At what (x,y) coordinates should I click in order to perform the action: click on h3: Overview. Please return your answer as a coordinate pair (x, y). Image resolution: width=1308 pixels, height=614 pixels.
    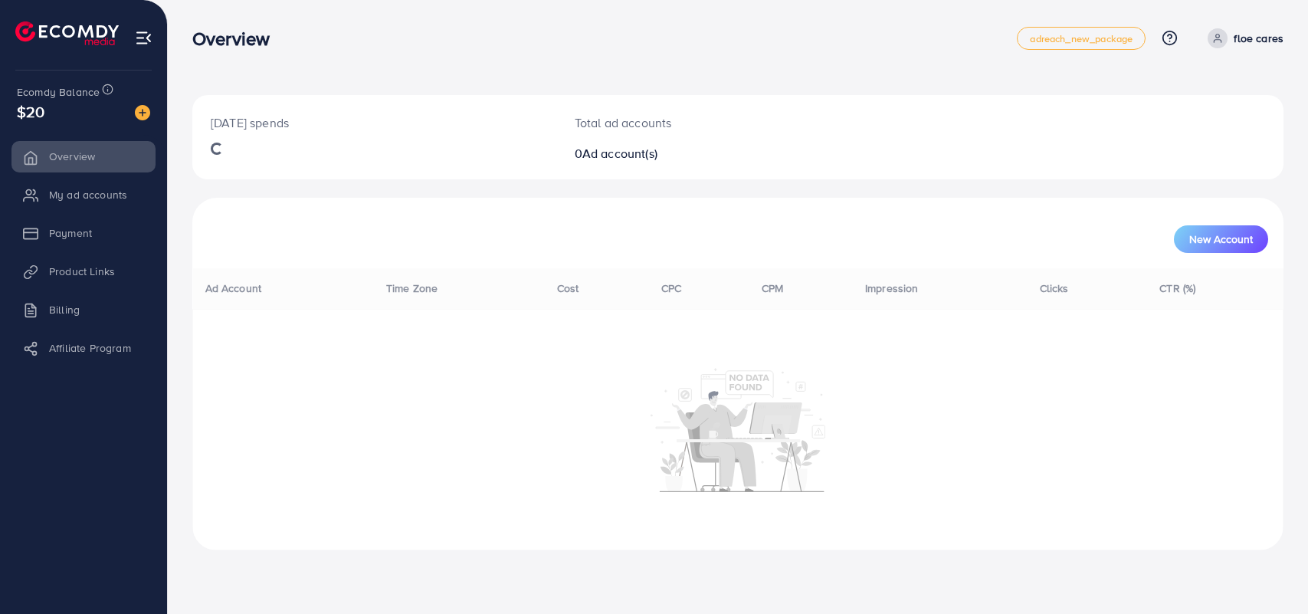
    Looking at the image, I should click on (237, 38).